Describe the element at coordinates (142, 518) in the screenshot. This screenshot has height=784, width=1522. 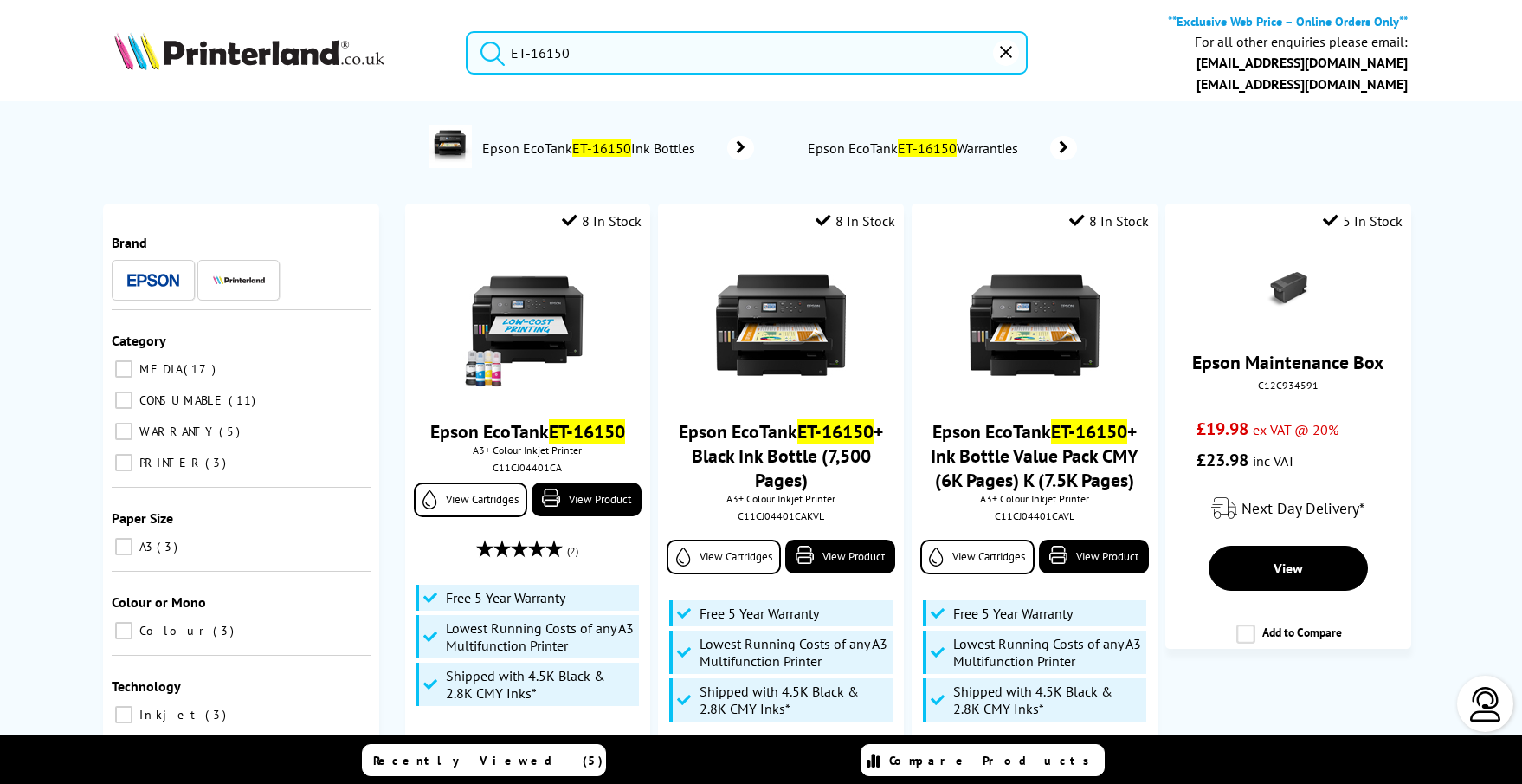
I see `span: Paper Size` at that location.